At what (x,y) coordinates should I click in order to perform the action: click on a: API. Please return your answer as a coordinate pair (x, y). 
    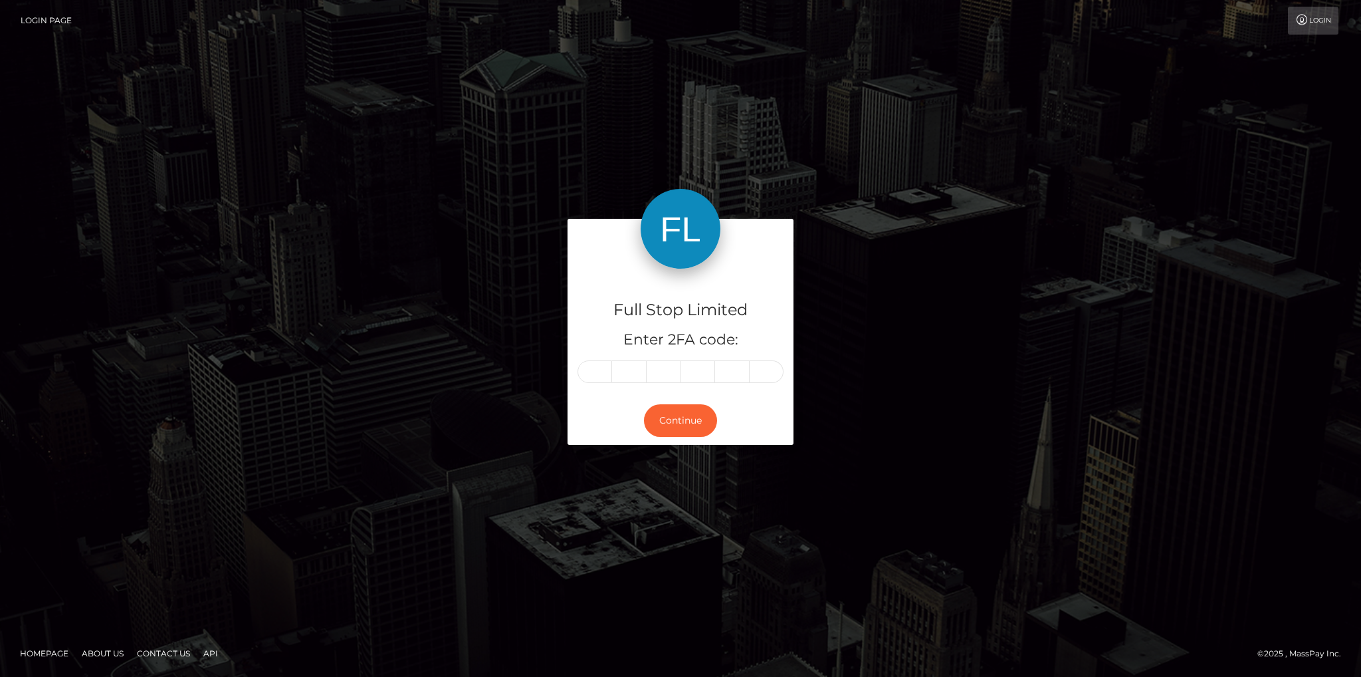
    Looking at the image, I should click on (211, 653).